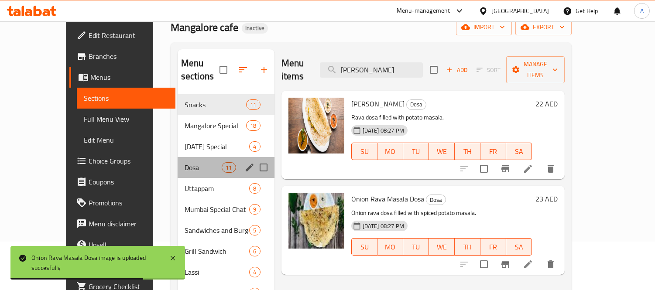  What do you see at coordinates (642, 11) in the screenshot?
I see `span: A` at bounding box center [642, 11].